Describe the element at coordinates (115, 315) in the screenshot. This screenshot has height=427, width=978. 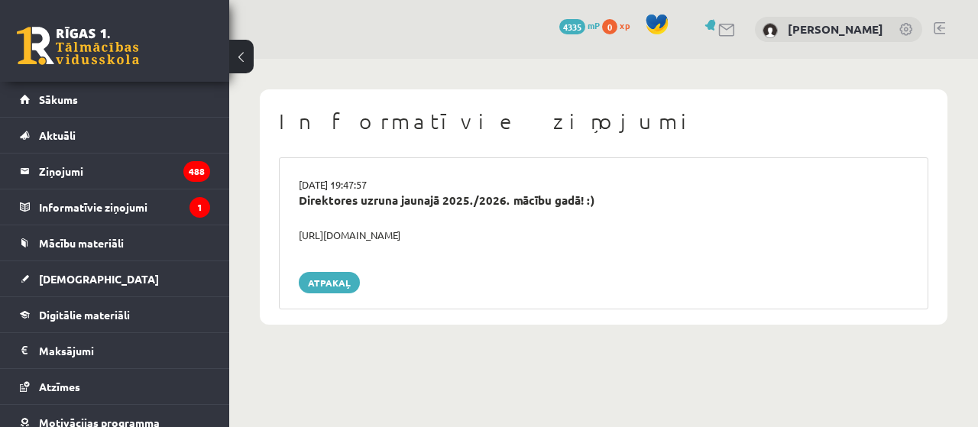
I see `a: Digitālie materiāli` at that location.